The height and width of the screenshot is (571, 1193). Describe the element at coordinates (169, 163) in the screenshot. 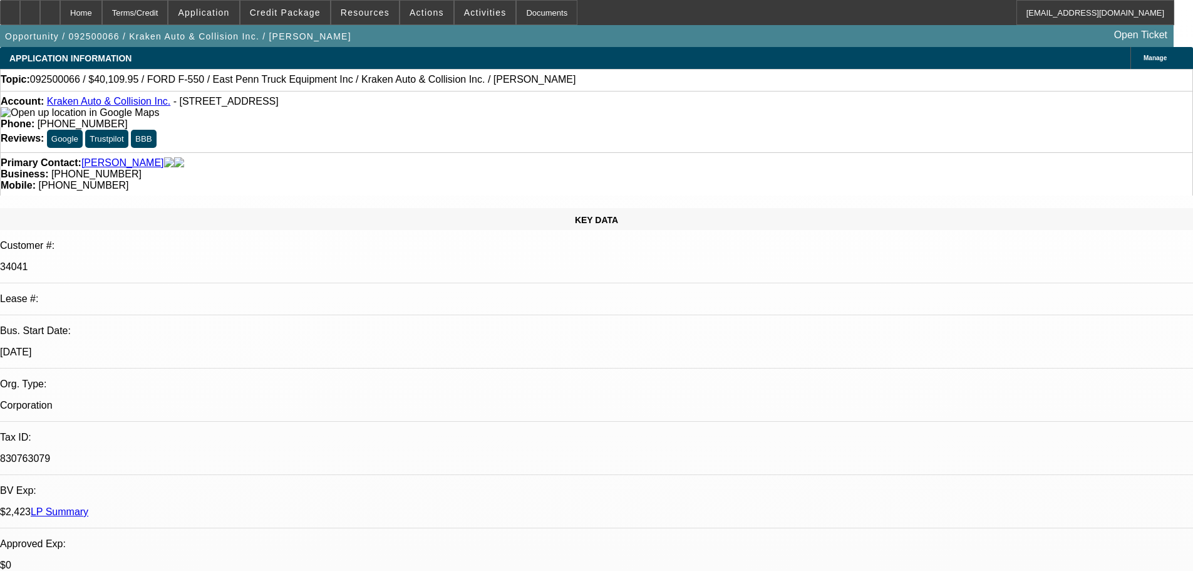

I see `img: facebook-icon.png` at that location.